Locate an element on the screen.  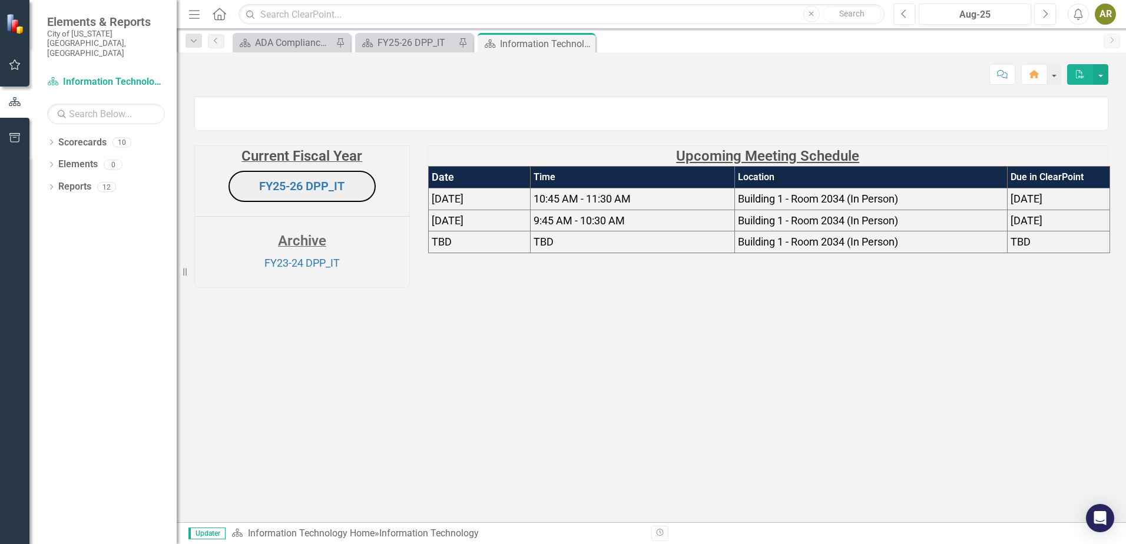
button: Aug-25 is located at coordinates (975, 14).